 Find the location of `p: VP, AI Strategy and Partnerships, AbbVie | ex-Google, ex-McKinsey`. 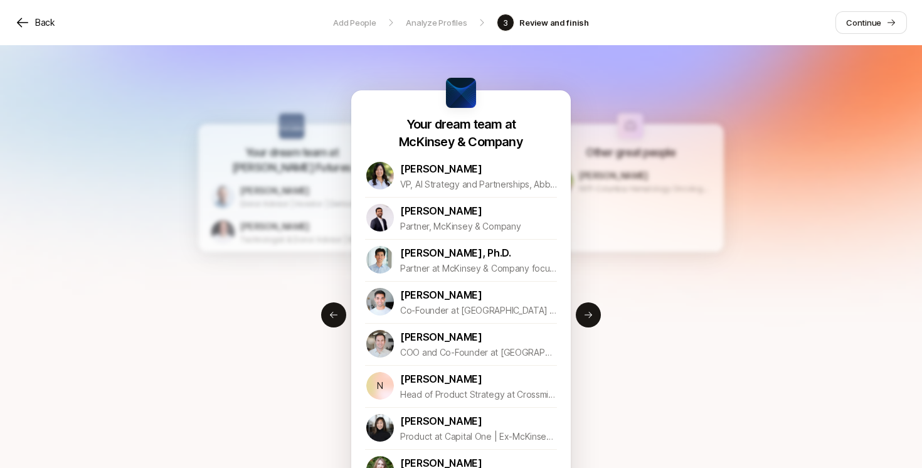

p: VP, AI Strategy and Partnerships, AbbVie | ex-Google, ex-McKinsey is located at coordinates (479, 184).